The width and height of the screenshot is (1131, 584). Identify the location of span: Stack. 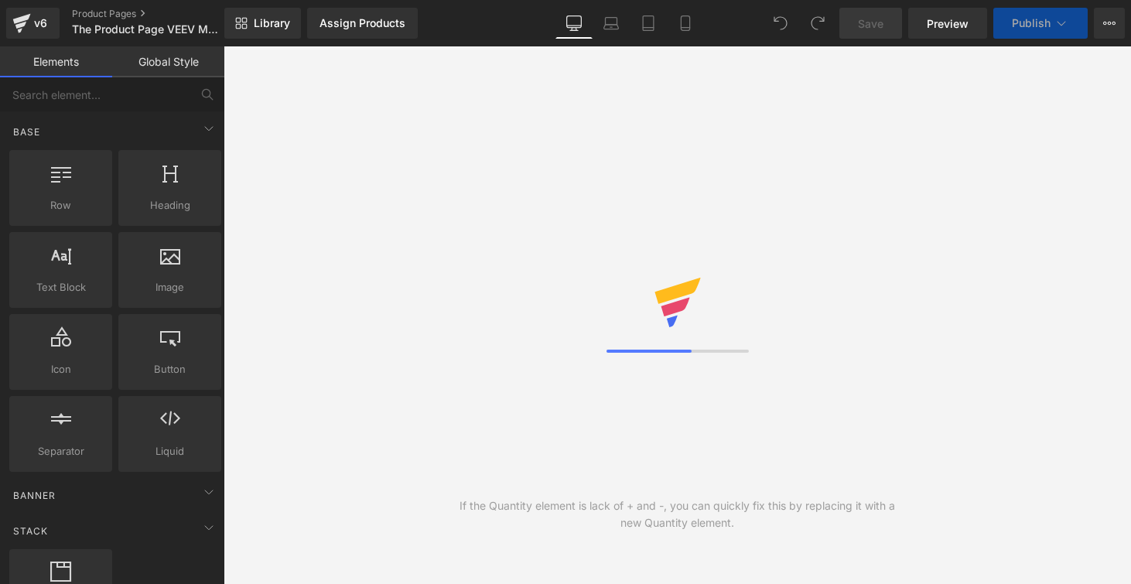
(30, 531).